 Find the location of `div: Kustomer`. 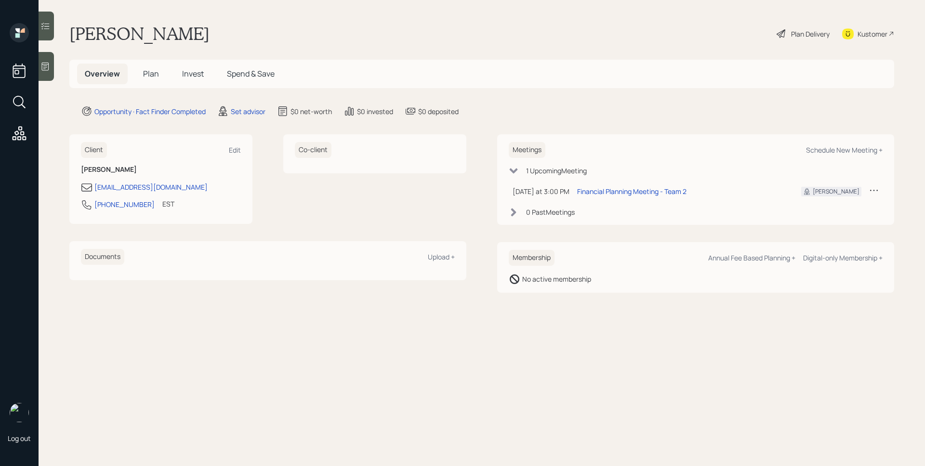

div: Kustomer is located at coordinates (873, 34).